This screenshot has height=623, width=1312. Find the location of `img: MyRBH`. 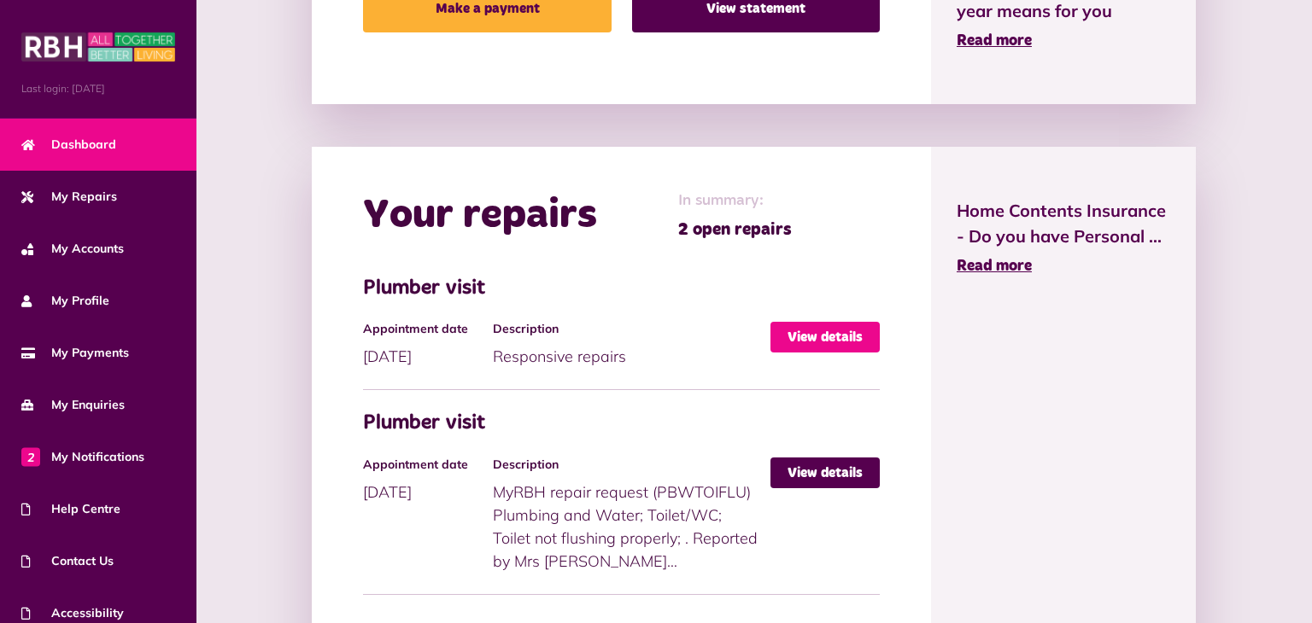

img: MyRBH is located at coordinates (98, 47).